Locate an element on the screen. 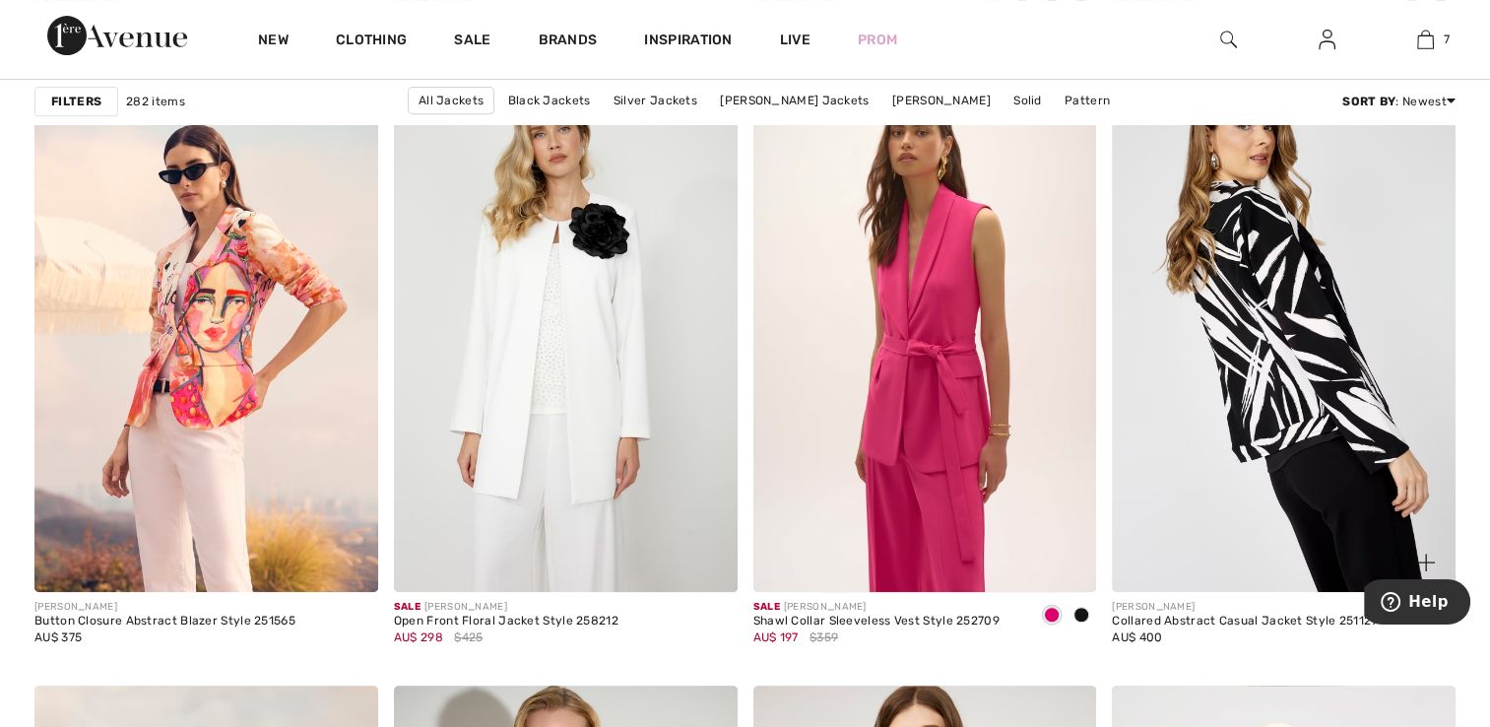  img: My Bag is located at coordinates (1425, 39).